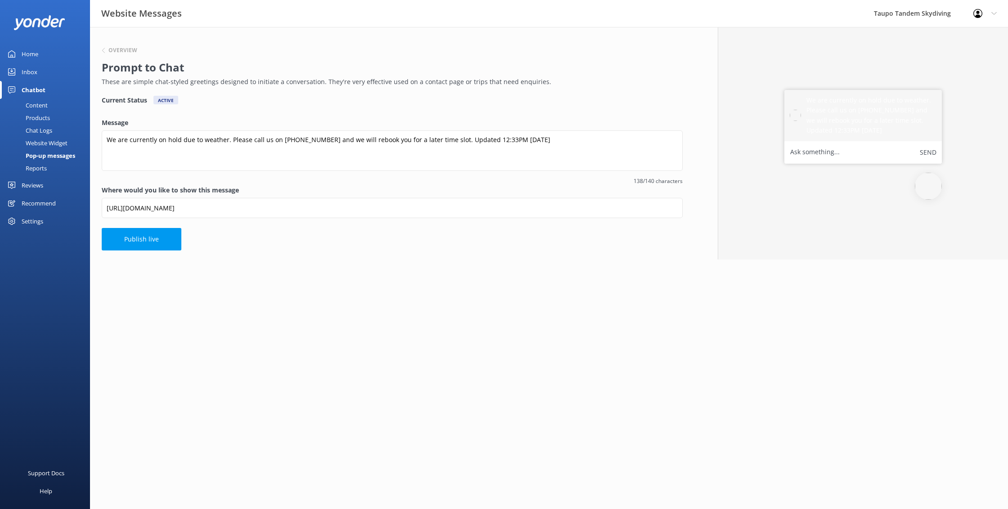 The height and width of the screenshot is (509, 1008). What do you see at coordinates (141, 13) in the screenshot?
I see `h3: Website Messages` at bounding box center [141, 13].